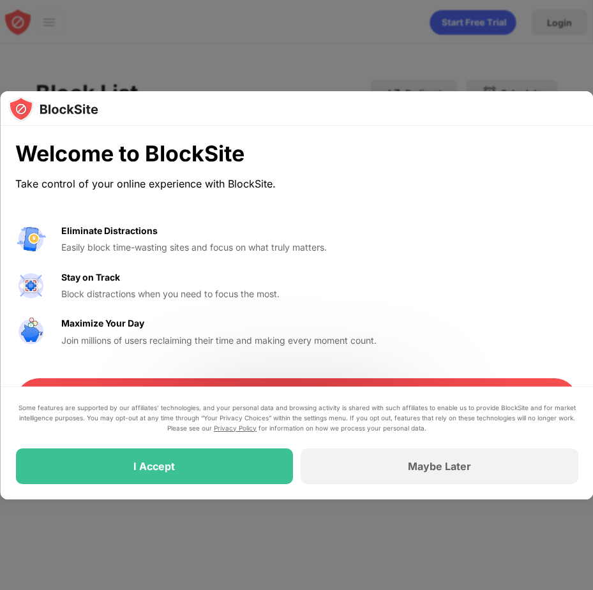 The height and width of the screenshot is (590, 593). What do you see at coordinates (219, 341) in the screenshot?
I see `div: Join millions of users reclaiming their time and making every moment count.` at bounding box center [219, 341].